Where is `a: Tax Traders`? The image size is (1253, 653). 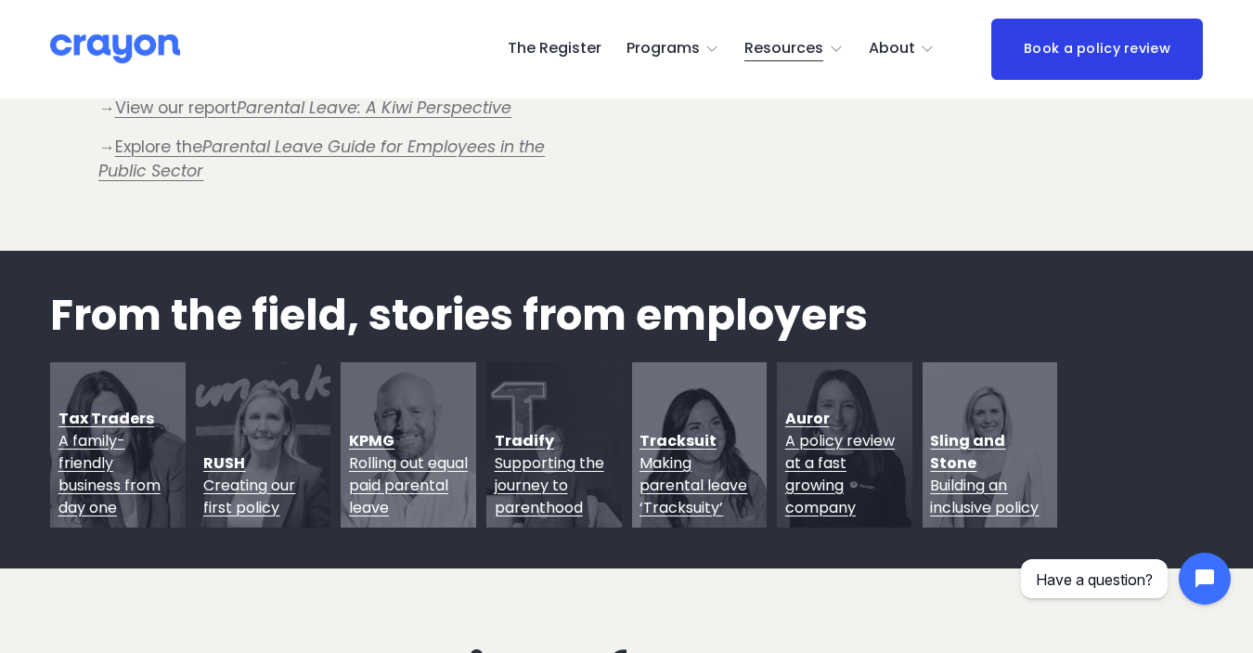 a: Tax Traders is located at coordinates (106, 418).